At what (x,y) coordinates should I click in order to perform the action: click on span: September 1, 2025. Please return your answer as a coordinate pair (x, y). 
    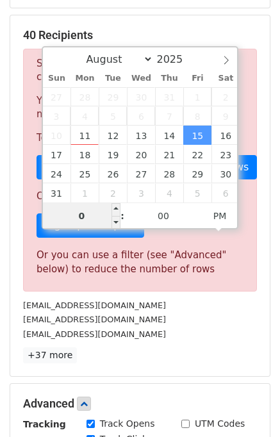
    Looking at the image, I should click on (85, 193).